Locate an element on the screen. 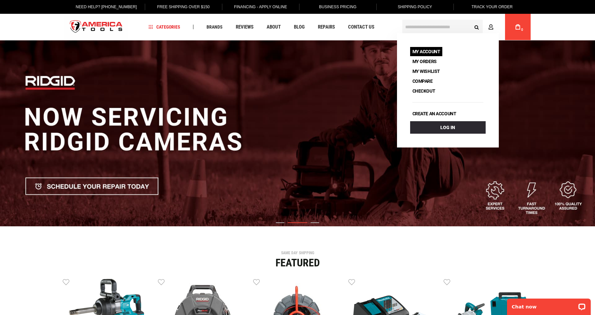 Image resolution: width=595 pixels, height=315 pixels. a: Compare is located at coordinates (422, 81).